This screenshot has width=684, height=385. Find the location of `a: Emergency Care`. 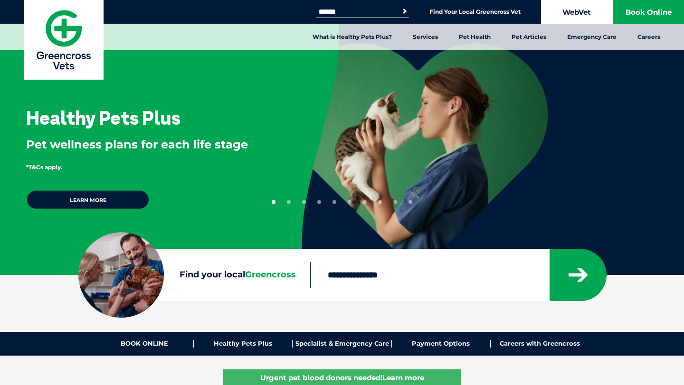

a: Emergency Care is located at coordinates (592, 37).